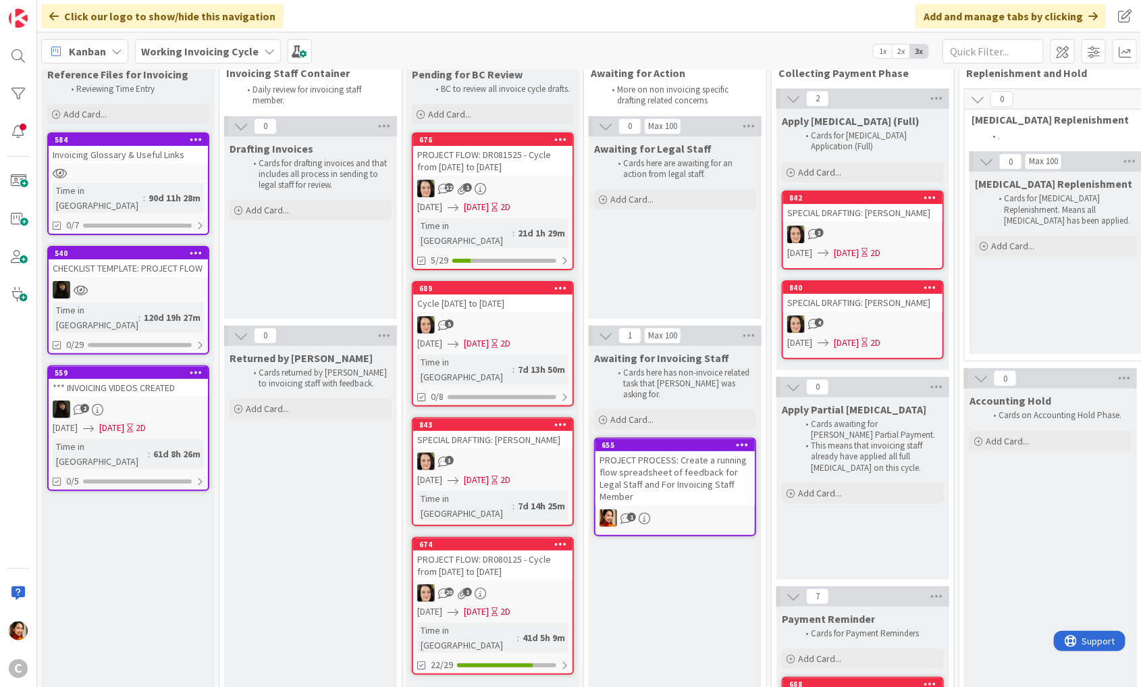 This screenshot has width=1141, height=687. What do you see at coordinates (496, 544) in the screenshot?
I see `div: 674` at bounding box center [496, 544].